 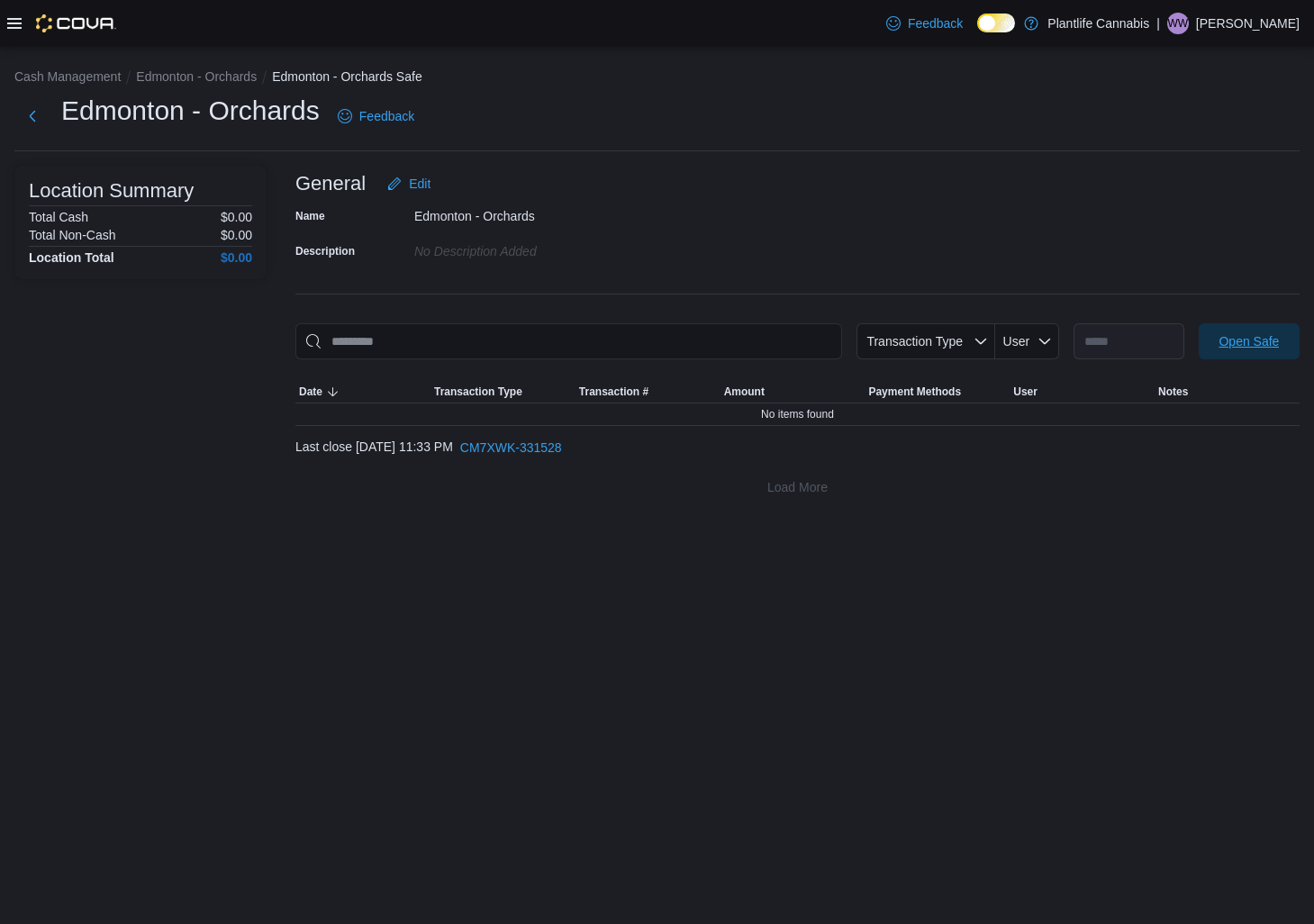 What do you see at coordinates (743, 392) in the screenshot?
I see `span: Amount` at bounding box center [743, 392].